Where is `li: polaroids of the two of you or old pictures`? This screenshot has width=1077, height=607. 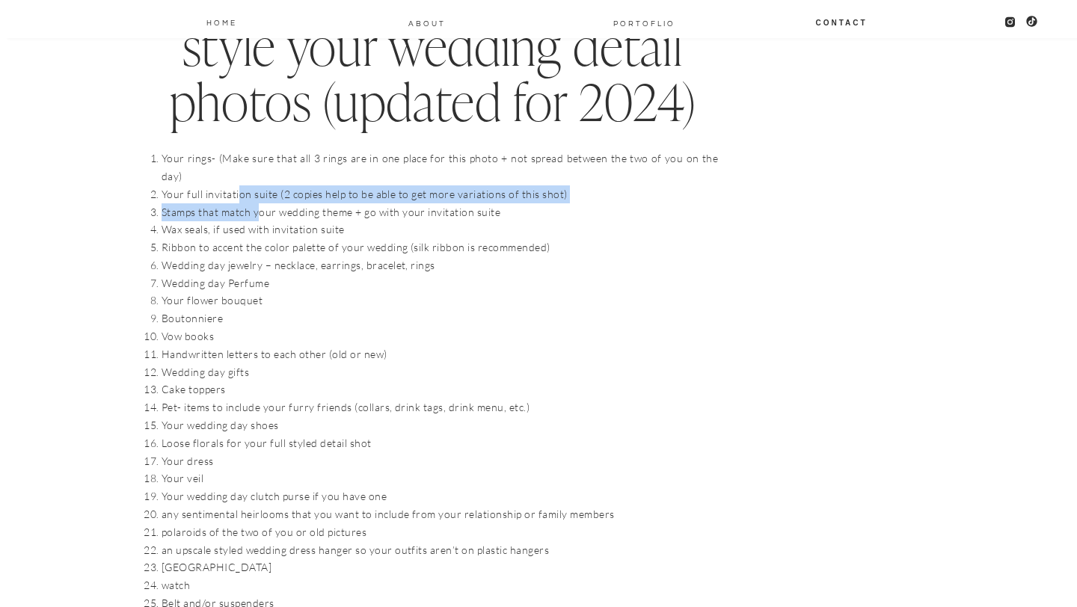 li: polaroids of the two of you or old pictures is located at coordinates (440, 533).